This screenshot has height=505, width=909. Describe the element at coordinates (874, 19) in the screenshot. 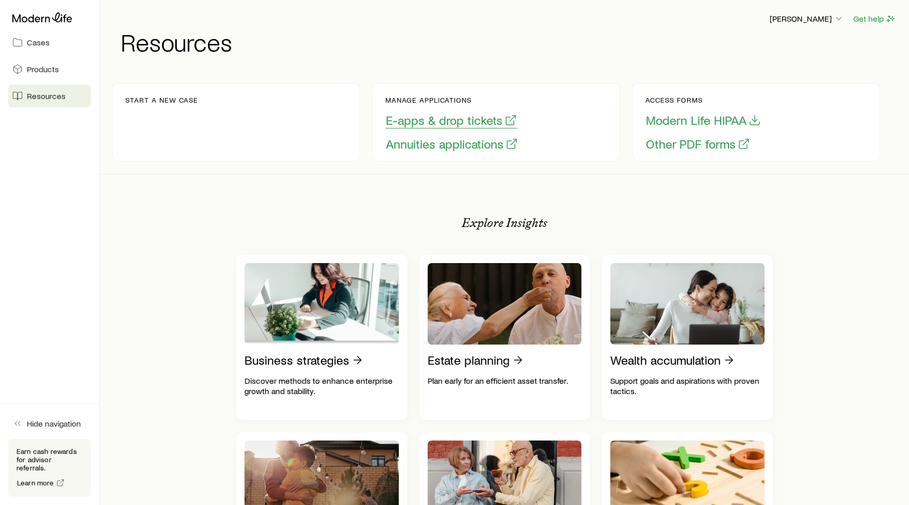

I see `button: Get help` at that location.